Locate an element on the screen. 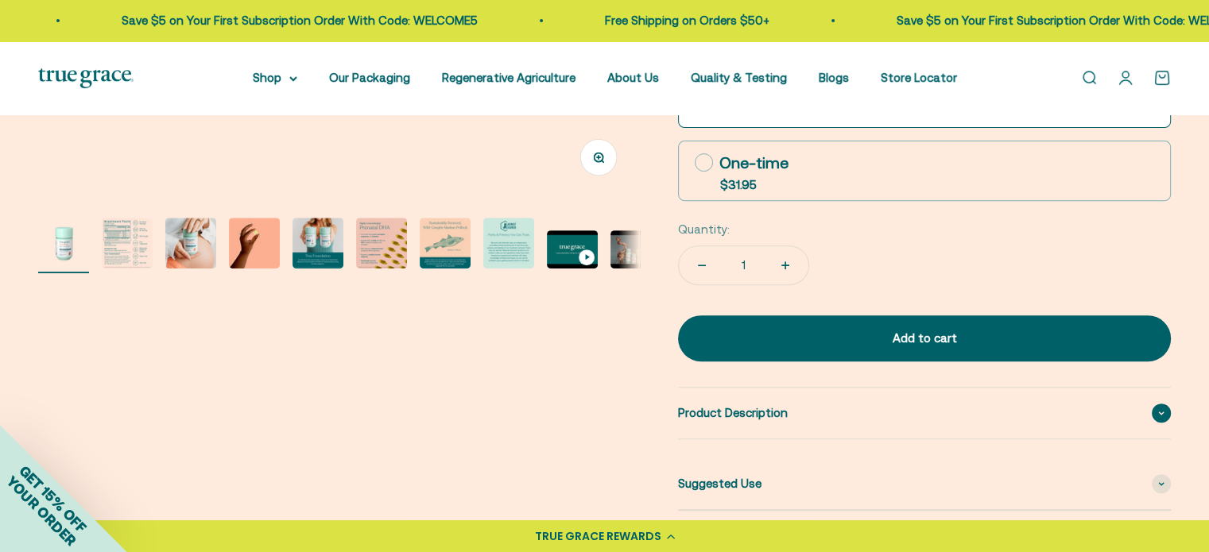  button: Go to item 3 is located at coordinates (191, 246).